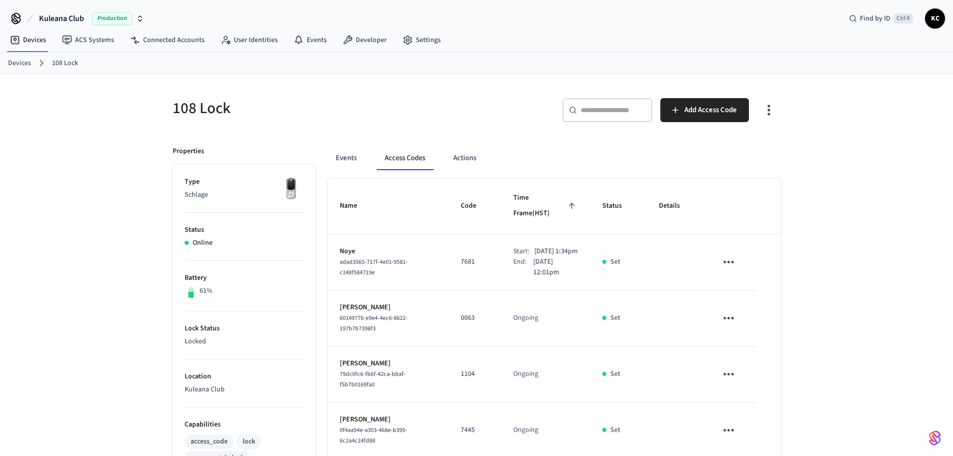  Describe the element at coordinates (203, 243) in the screenshot. I see `p: Online` at that location.